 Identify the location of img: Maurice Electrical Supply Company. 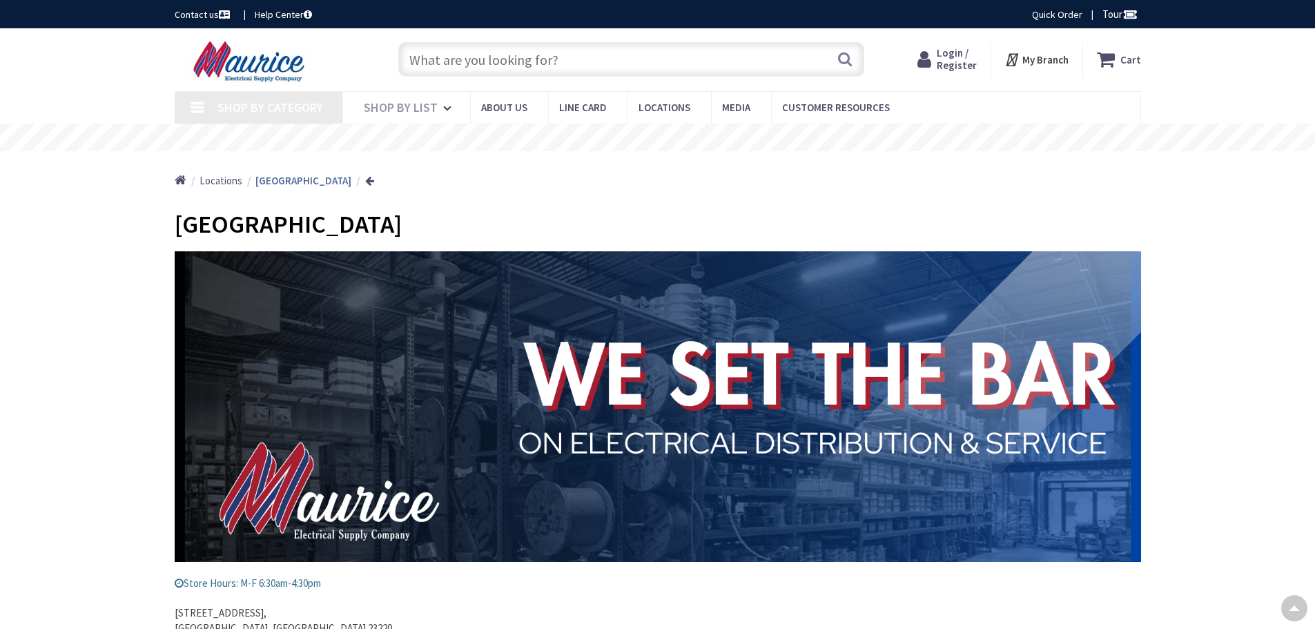
(251, 61).